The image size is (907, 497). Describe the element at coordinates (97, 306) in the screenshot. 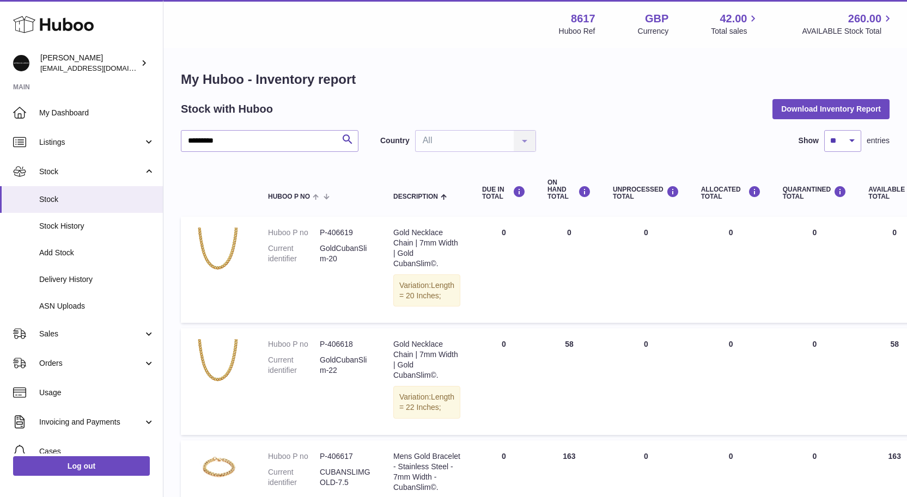

I see `span: ASN Uploads` at that location.